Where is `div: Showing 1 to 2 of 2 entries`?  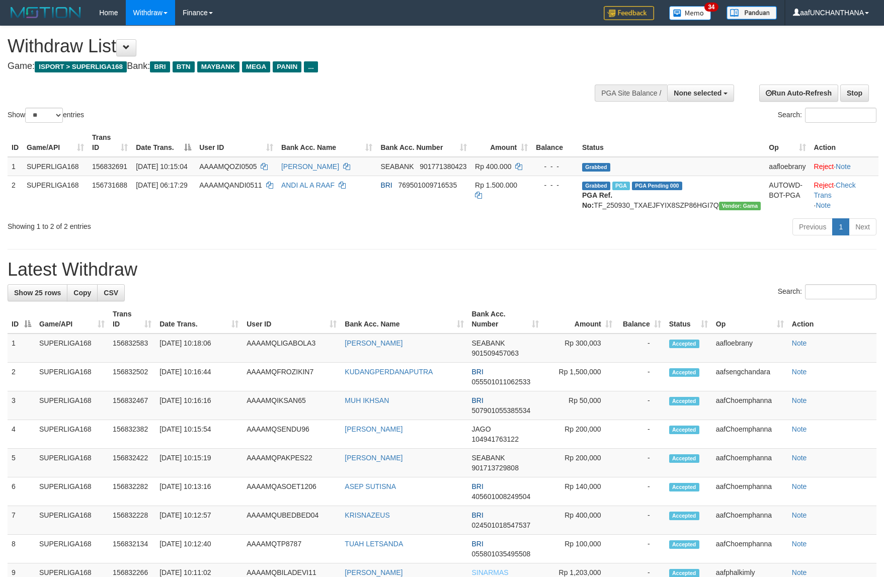 div: Showing 1 to 2 of 2 entries is located at coordinates (184, 224).